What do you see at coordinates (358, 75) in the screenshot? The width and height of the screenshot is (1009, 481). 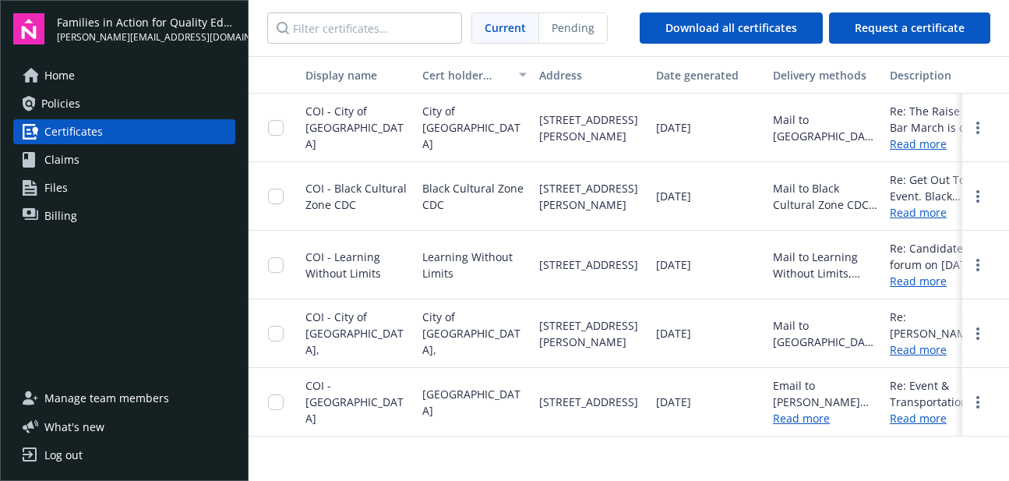 I see `button: Display name` at bounding box center [358, 75].